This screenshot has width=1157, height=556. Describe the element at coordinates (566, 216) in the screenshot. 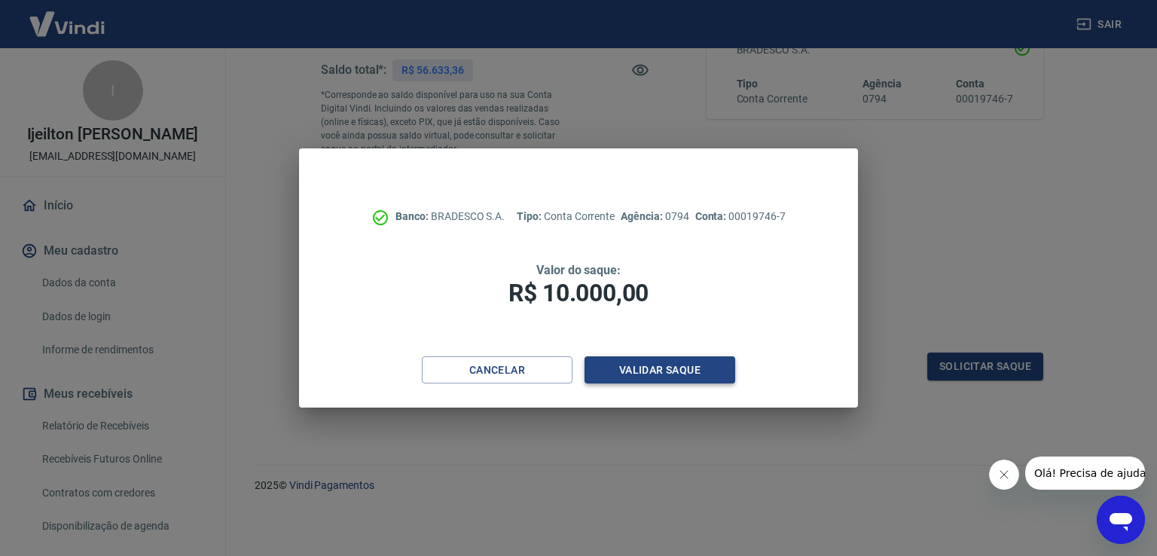

I see `p: Conta Corrente` at that location.